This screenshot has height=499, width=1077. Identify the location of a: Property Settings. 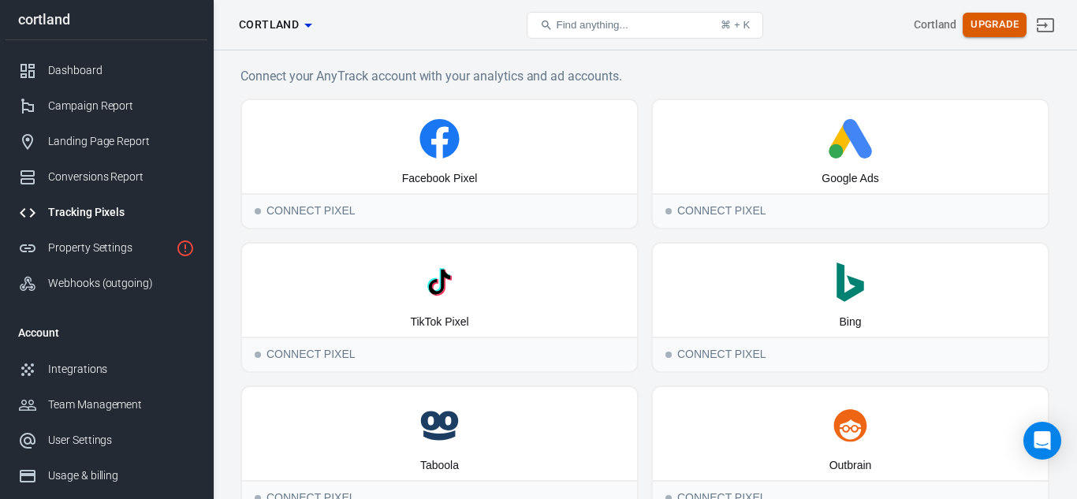
(106, 248).